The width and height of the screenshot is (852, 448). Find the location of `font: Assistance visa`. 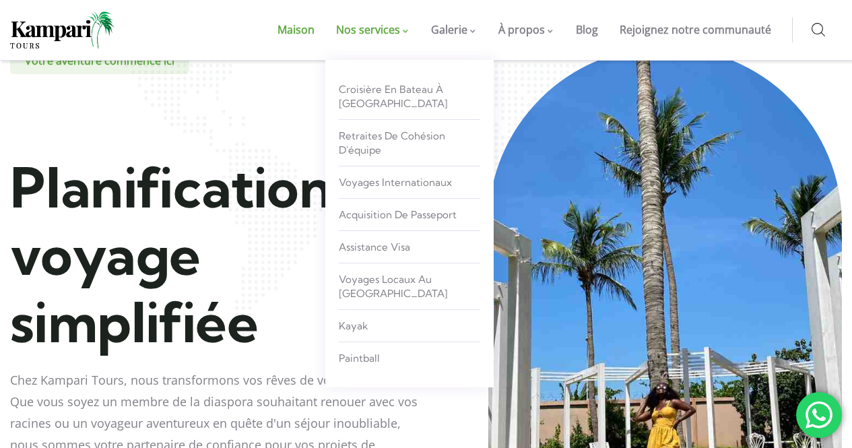

font: Assistance visa is located at coordinates (375, 247).